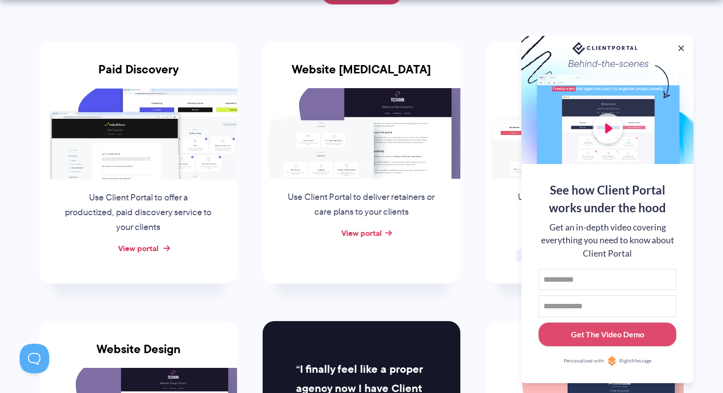 This screenshot has height=393, width=723. What do you see at coordinates (138, 355) in the screenshot?
I see `h3: Website Design` at bounding box center [138, 355].